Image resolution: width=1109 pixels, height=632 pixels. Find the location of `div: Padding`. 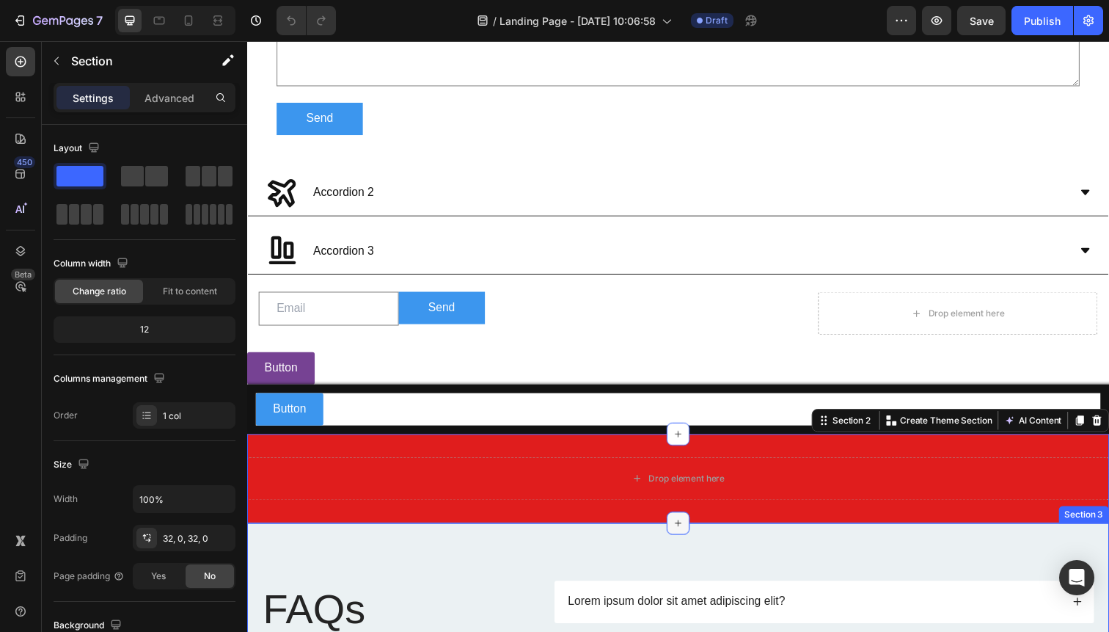

div: Padding is located at coordinates (70, 538).